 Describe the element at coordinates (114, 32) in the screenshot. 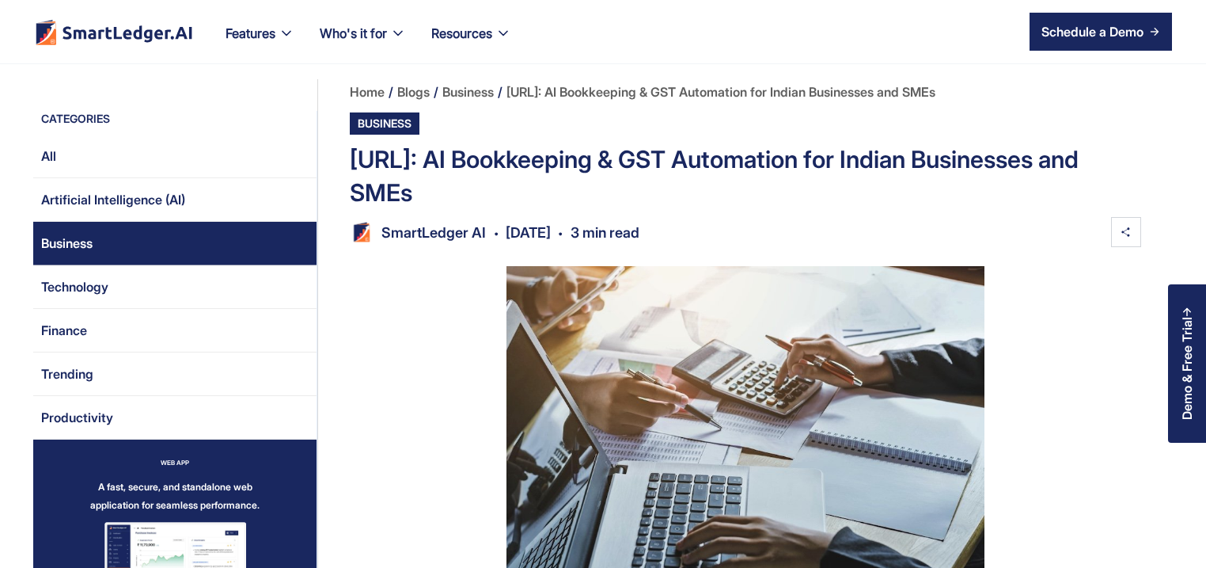

I see `a: home` at that location.